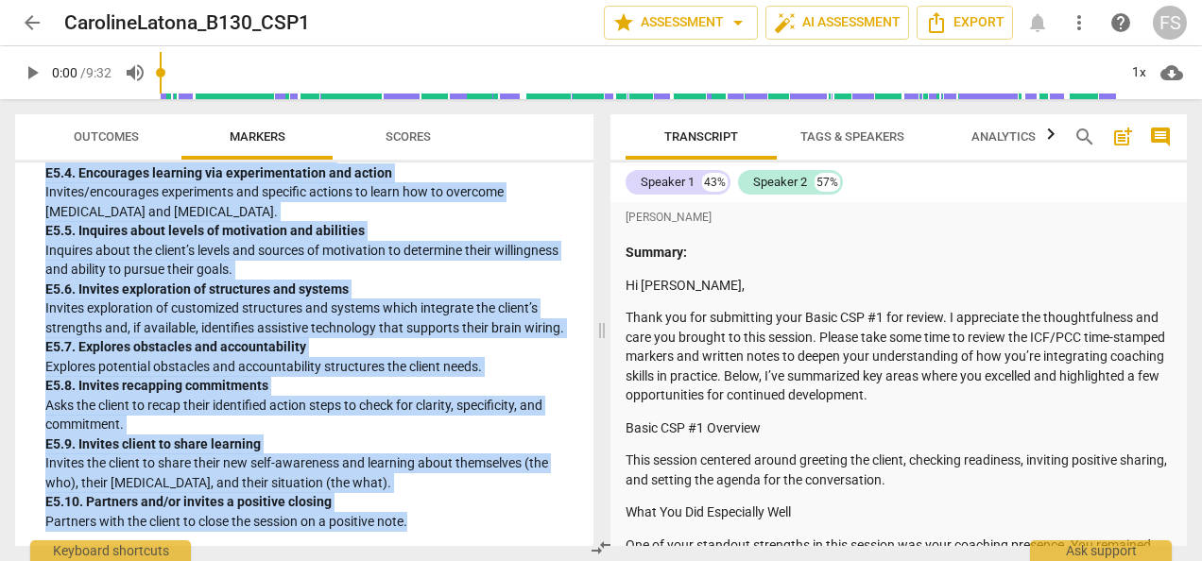 This screenshot has width=1202, height=561. I want to click on button: Add summary, so click(1122, 137).